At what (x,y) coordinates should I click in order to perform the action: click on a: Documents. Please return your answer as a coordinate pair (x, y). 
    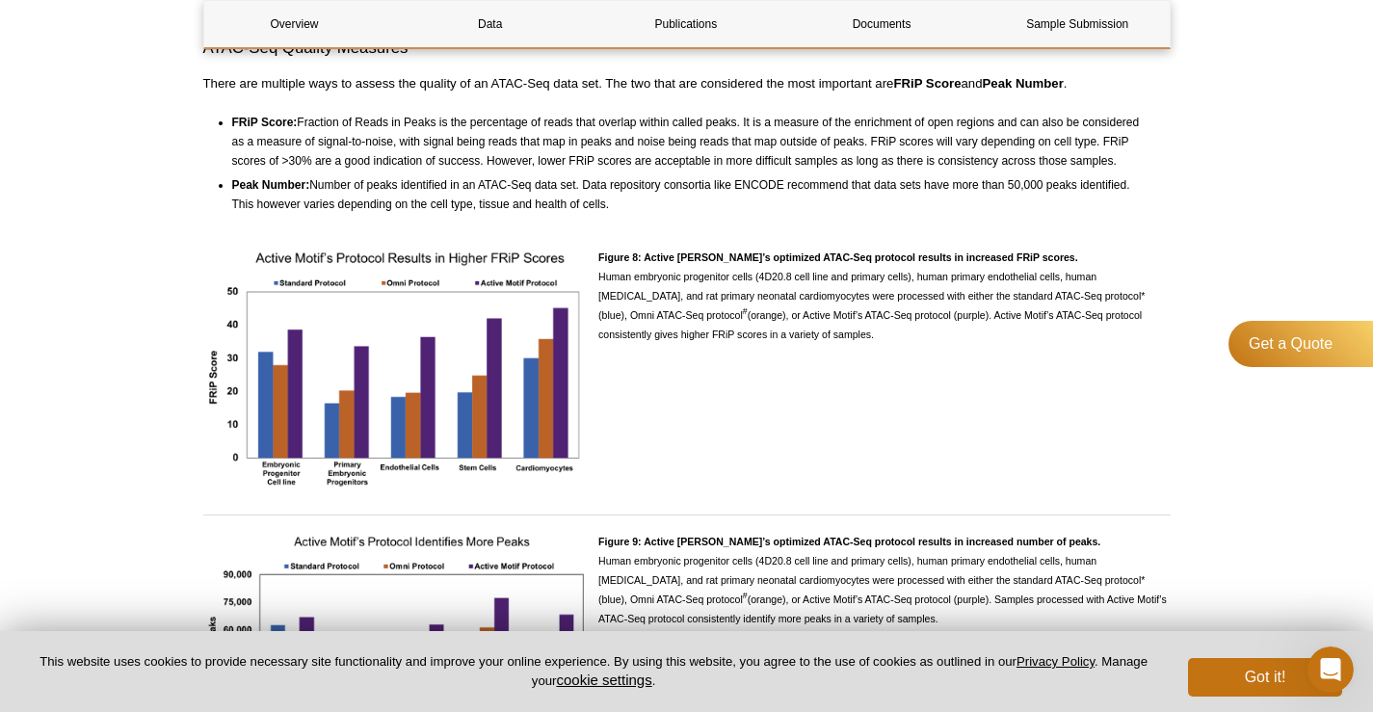
    Looking at the image, I should click on (882, 24).